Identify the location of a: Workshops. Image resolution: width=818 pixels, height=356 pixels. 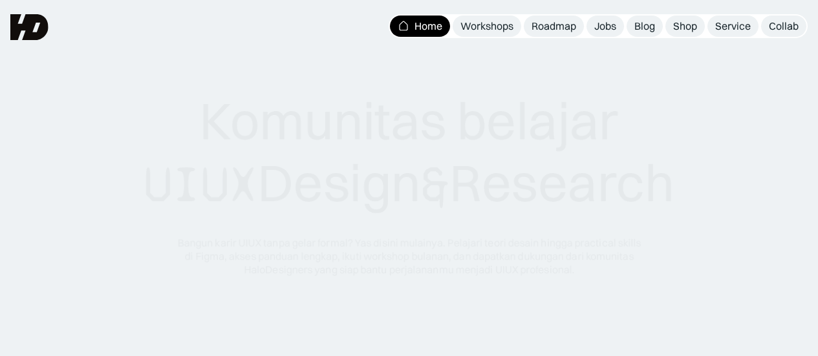
(487, 26).